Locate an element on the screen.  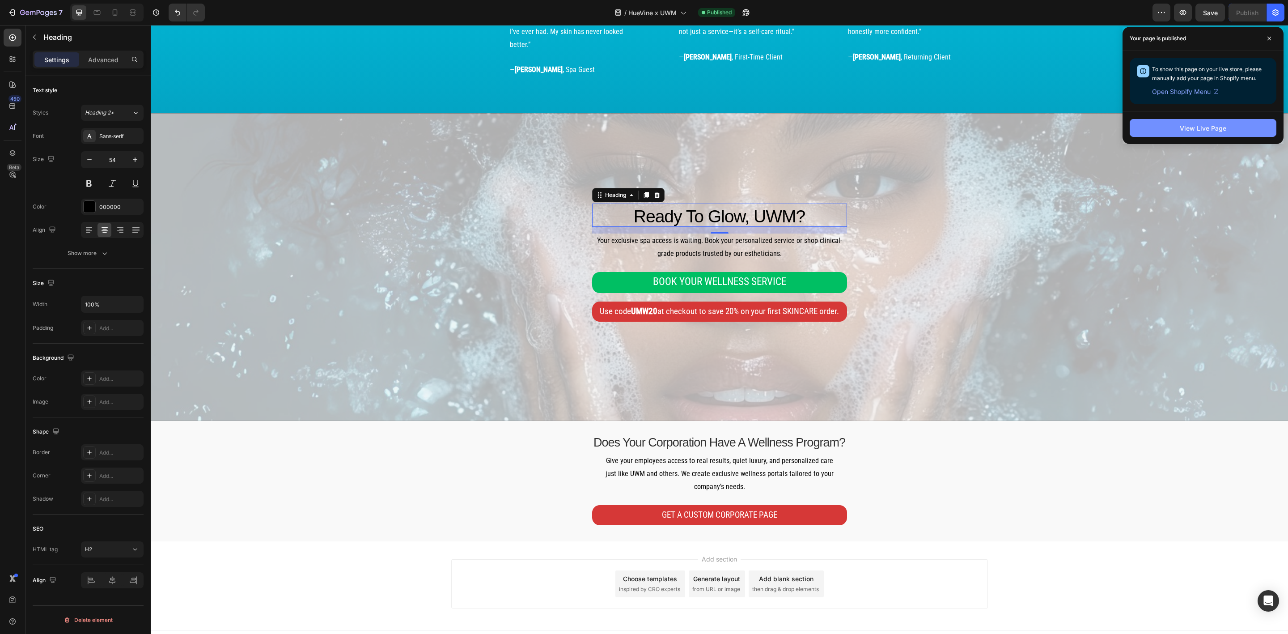
p: 7 is located at coordinates (60, 13).